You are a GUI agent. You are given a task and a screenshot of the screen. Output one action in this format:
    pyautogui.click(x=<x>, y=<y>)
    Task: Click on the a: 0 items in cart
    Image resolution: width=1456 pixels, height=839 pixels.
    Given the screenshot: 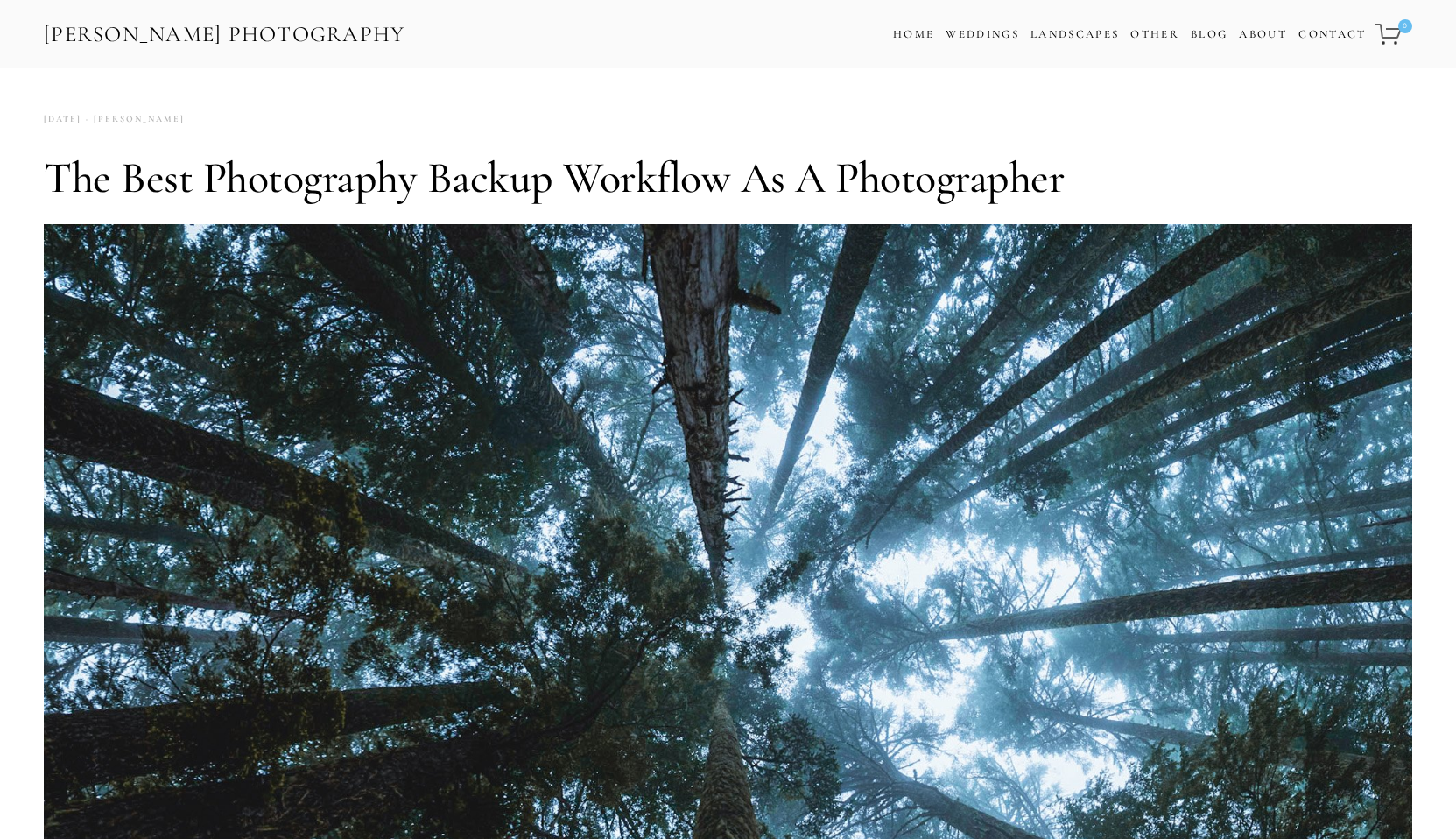 What is the action you would take?
    pyautogui.click(x=1394, y=35)
    